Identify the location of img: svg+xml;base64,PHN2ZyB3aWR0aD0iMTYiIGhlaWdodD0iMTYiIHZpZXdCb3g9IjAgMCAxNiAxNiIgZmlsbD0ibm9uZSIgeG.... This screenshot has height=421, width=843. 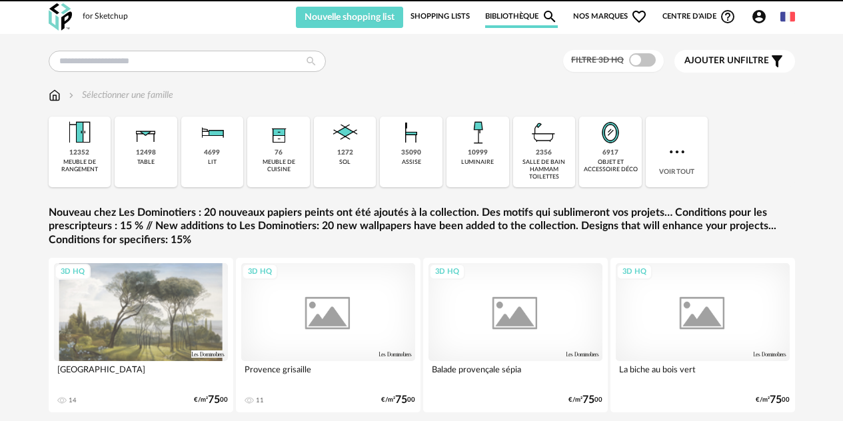
(71, 95).